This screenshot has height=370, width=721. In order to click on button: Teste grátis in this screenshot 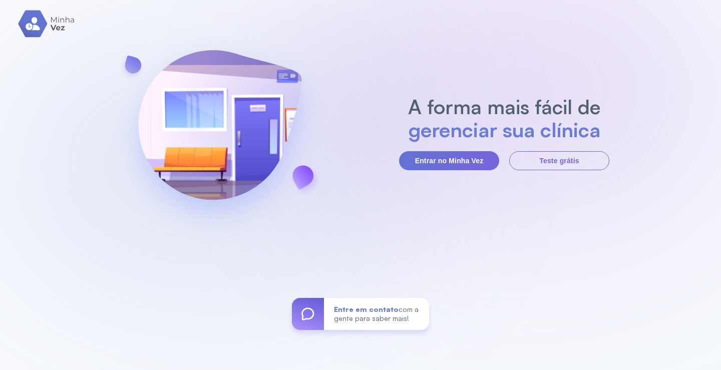, I will do `click(559, 161)`.